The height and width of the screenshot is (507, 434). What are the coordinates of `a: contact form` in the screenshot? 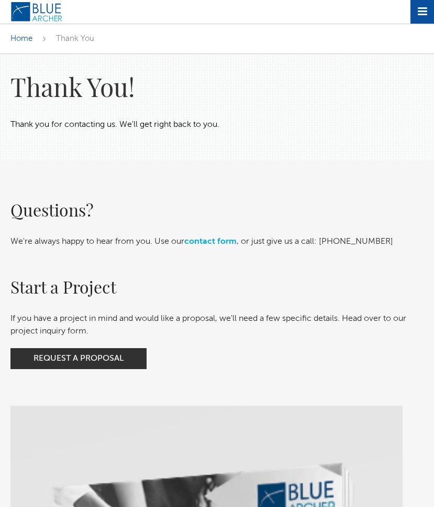 It's located at (211, 242).